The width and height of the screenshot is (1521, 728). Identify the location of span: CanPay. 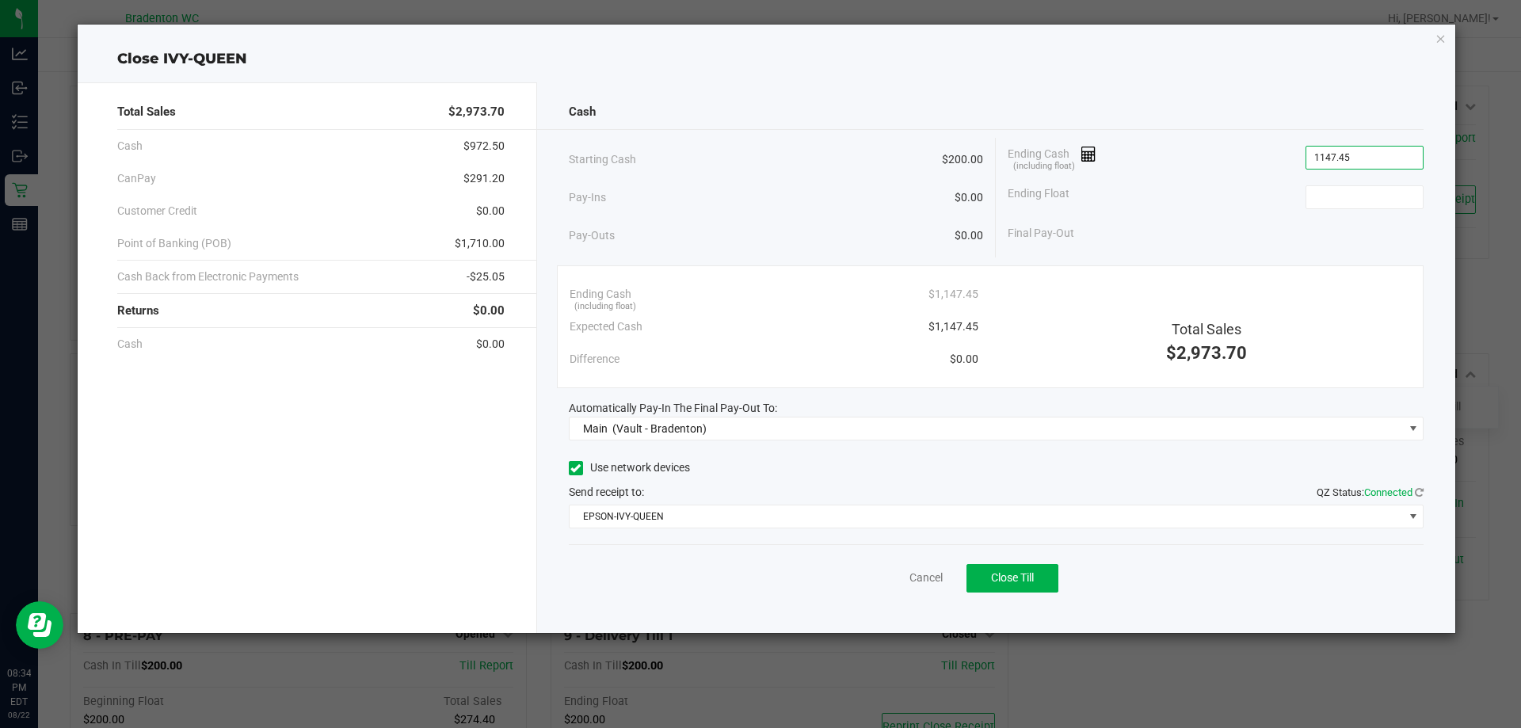
(136, 178).